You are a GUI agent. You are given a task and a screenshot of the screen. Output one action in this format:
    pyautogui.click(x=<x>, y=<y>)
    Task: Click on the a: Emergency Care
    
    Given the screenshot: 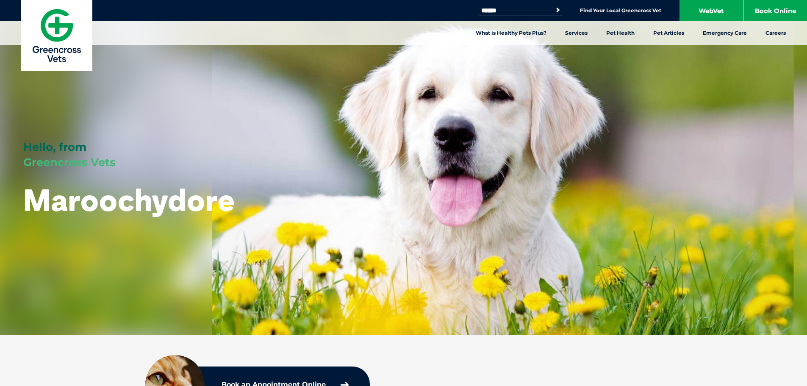 What is the action you would take?
    pyautogui.click(x=725, y=33)
    